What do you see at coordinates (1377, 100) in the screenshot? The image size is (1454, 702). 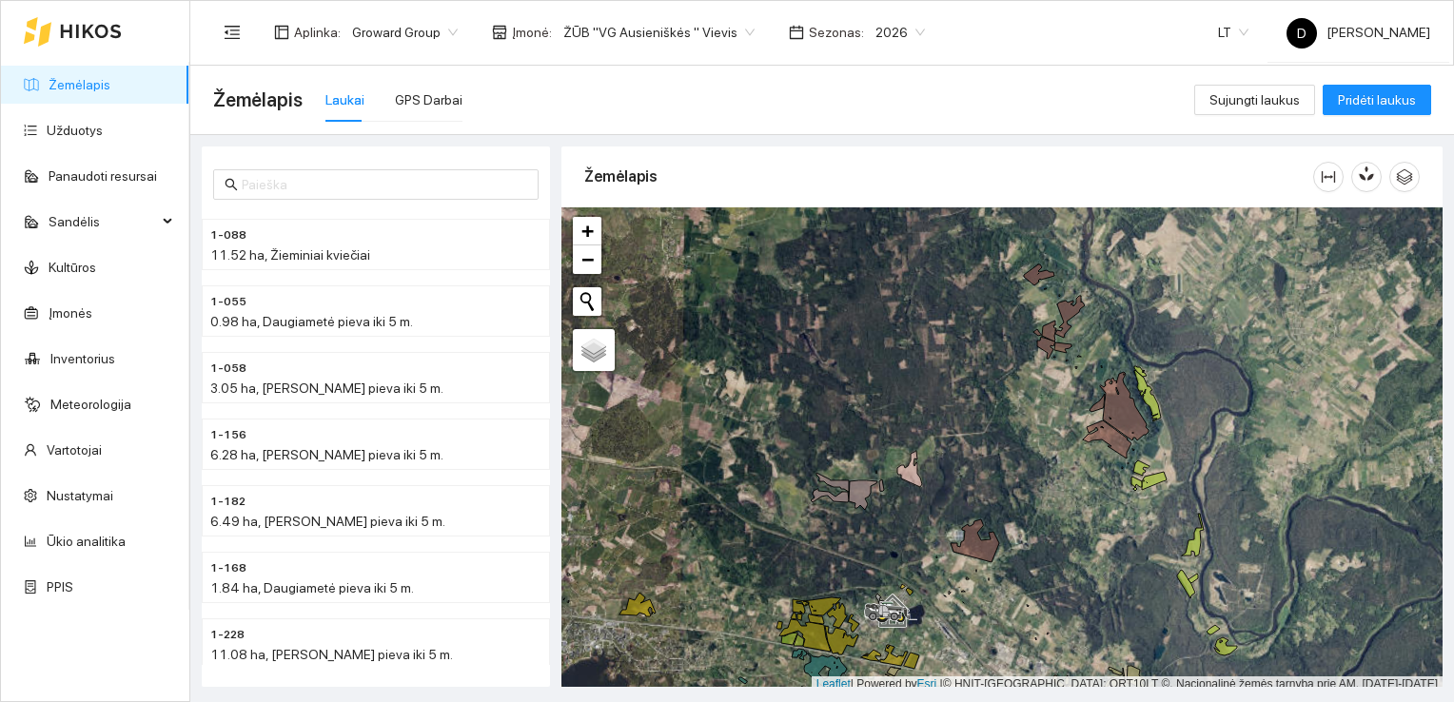 I see `span: Pridėti laukus` at bounding box center [1377, 100].